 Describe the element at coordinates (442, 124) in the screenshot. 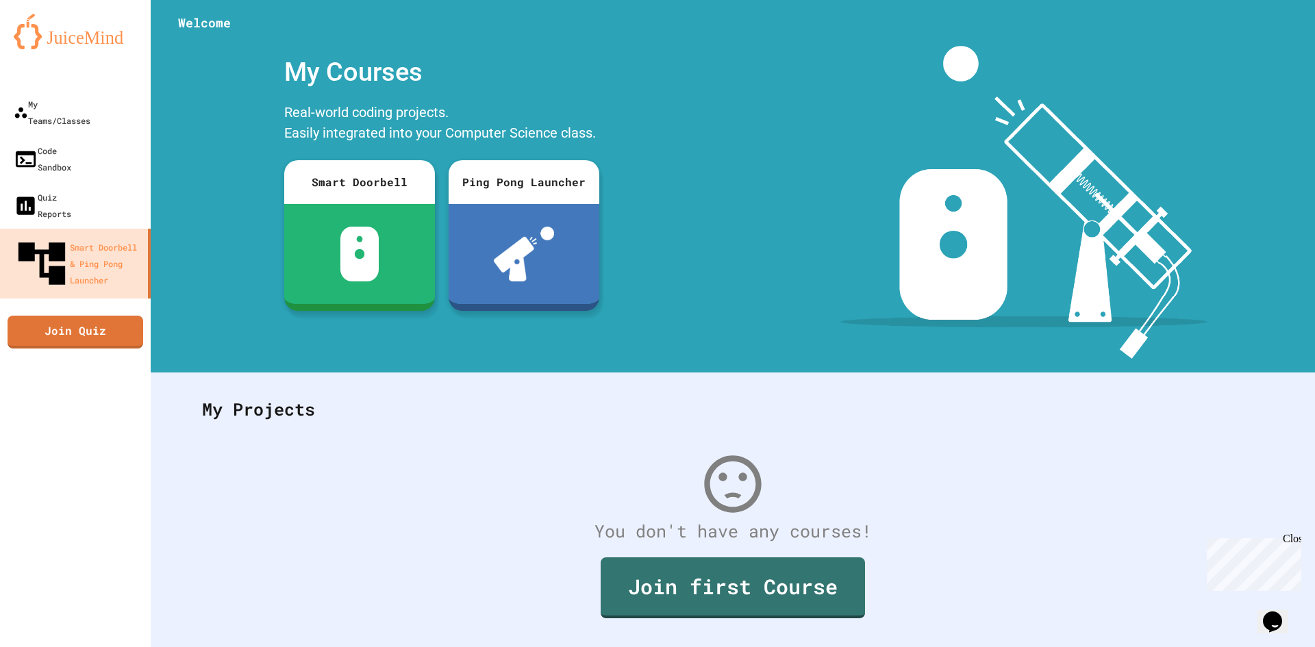

I see `div: Real-world coding projects. Easily integrated into your Computer Science class.` at that location.